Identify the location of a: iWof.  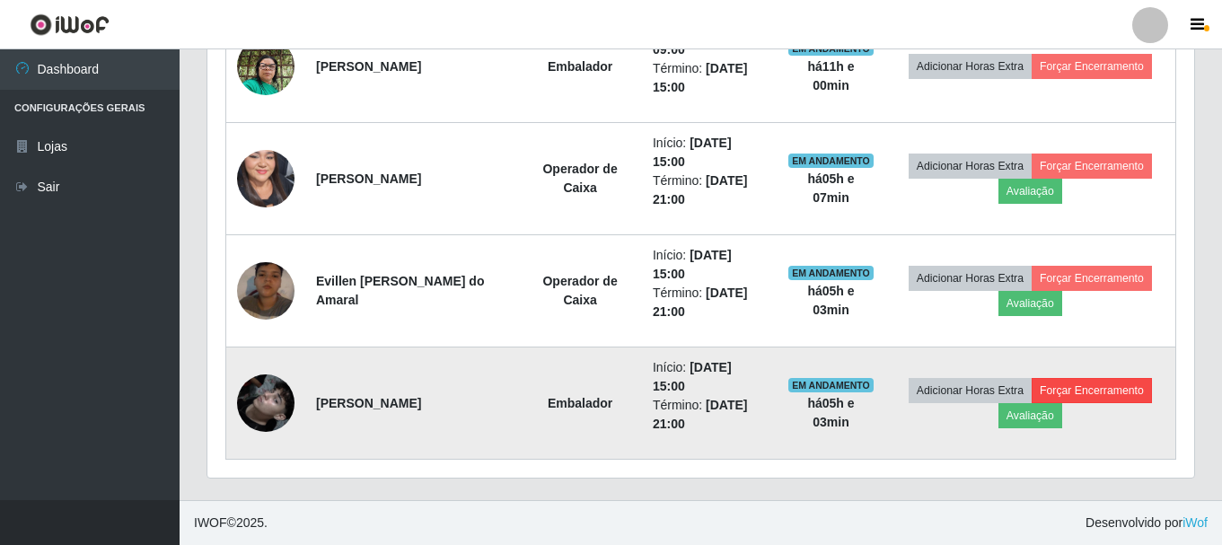
(1195, 523).